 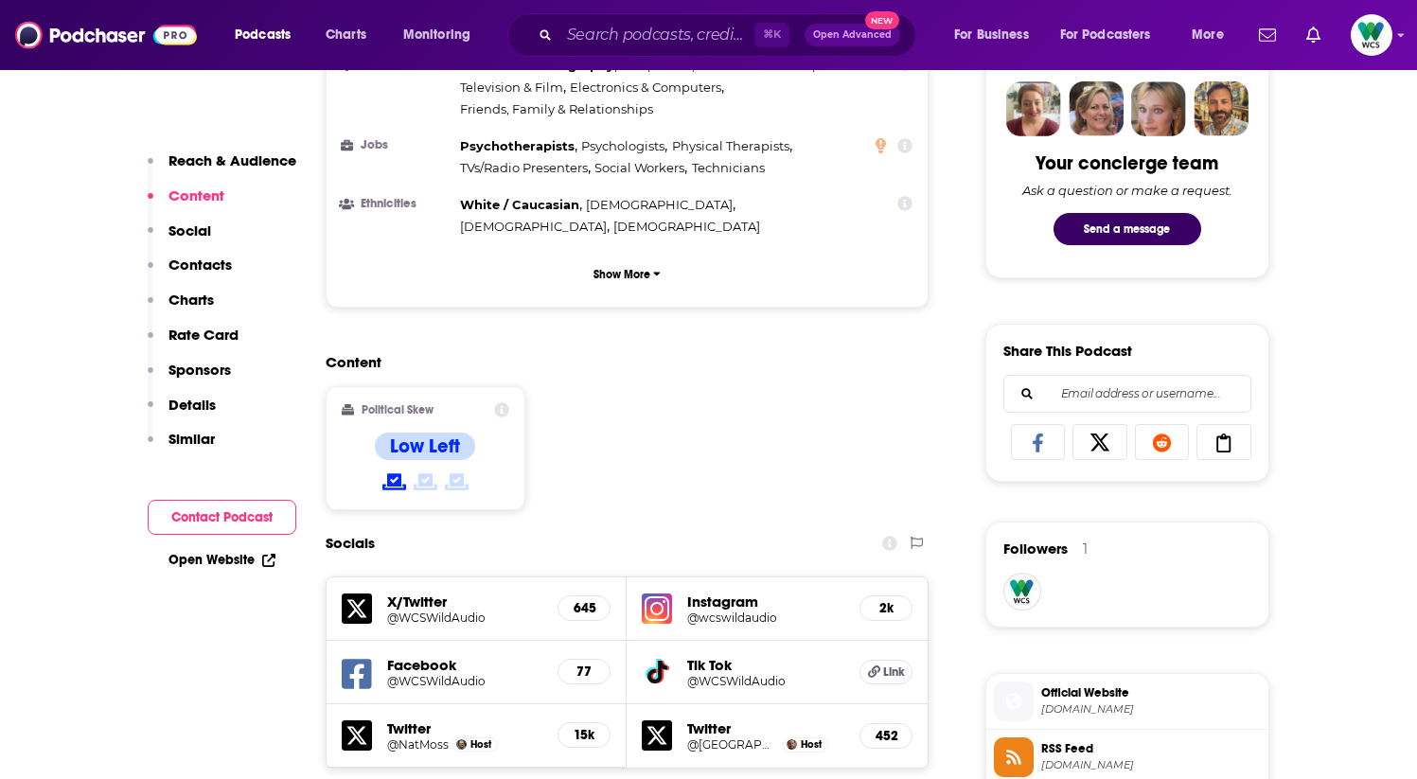 I want to click on a: Share on Reddit, so click(x=1162, y=442).